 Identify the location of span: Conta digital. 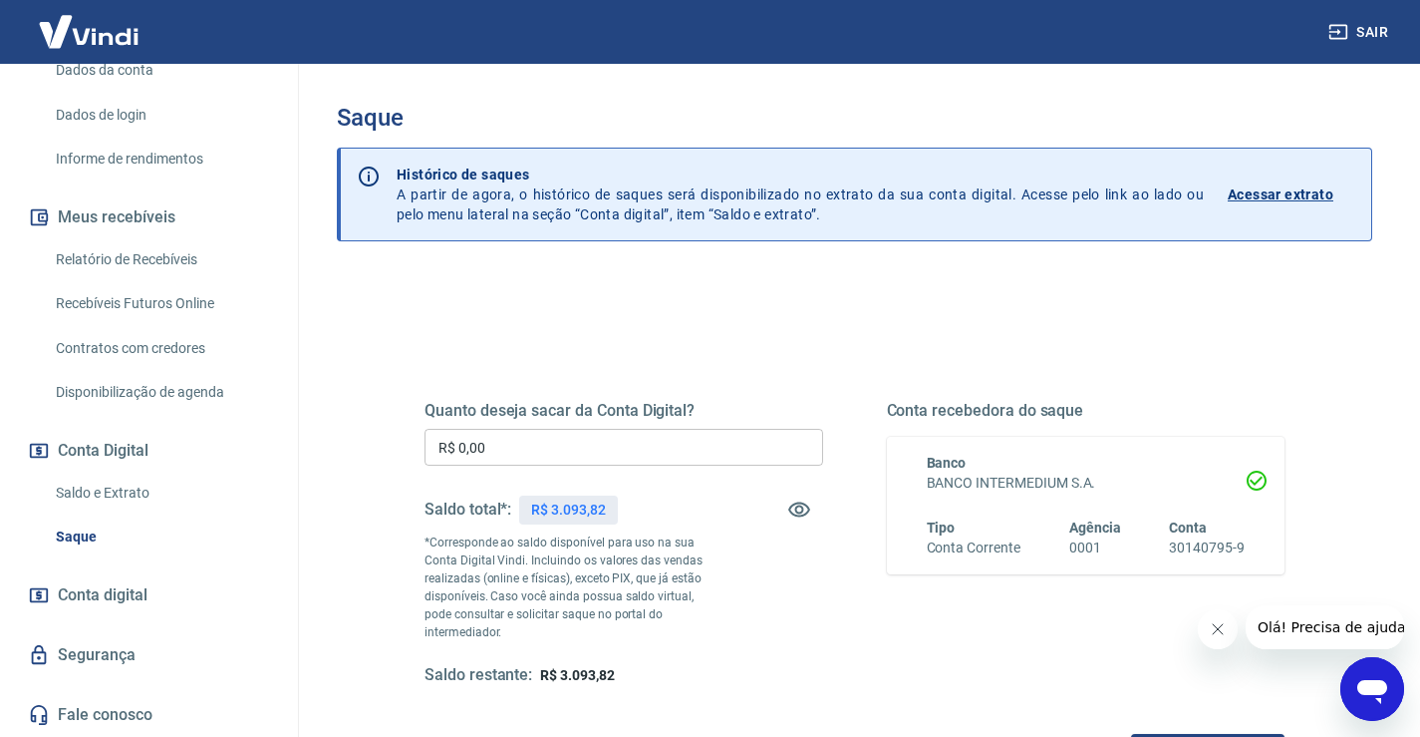
(103, 595).